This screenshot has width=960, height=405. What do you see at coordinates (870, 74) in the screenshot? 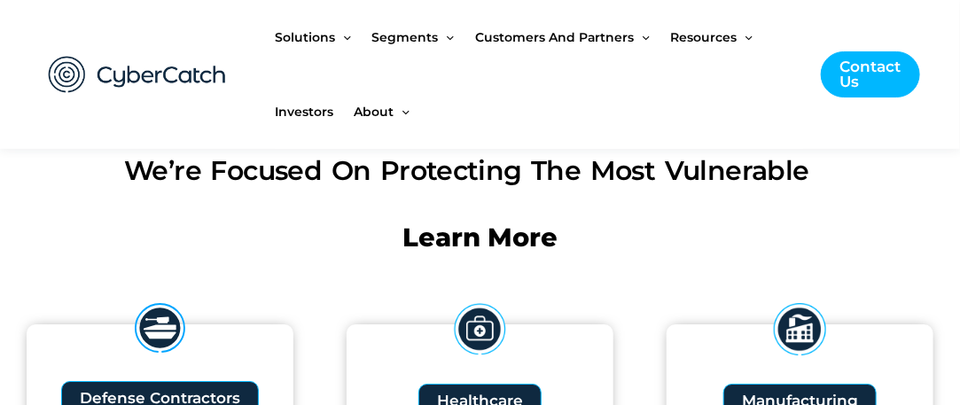
I see `div: Contact Us` at bounding box center [870, 74].